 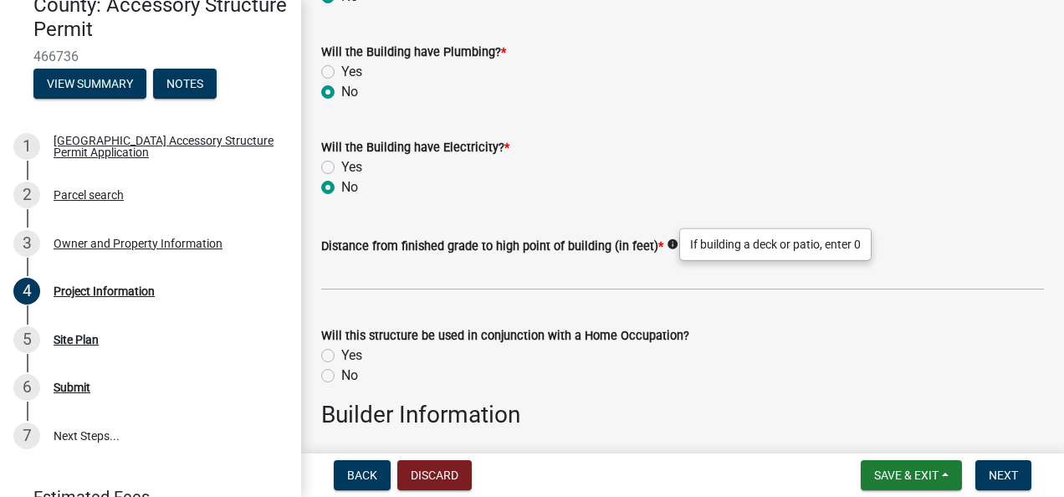 I want to click on button: Save & Exit, so click(x=911, y=475).